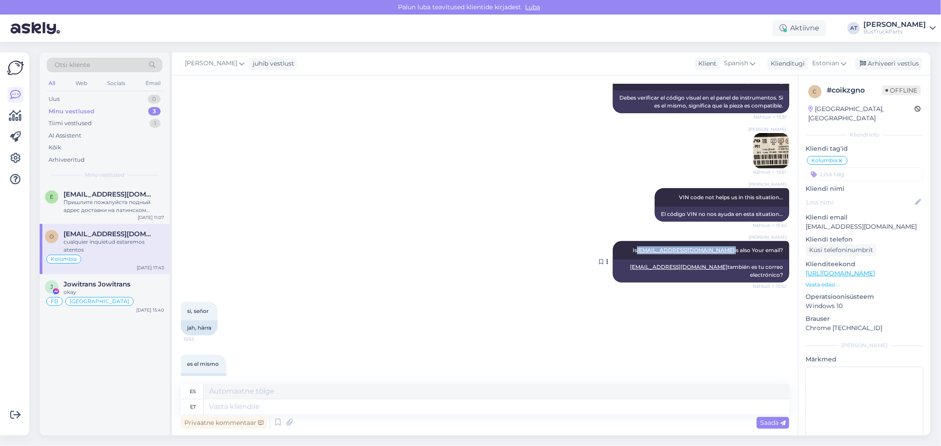 This screenshot has width=941, height=446. What do you see at coordinates (894, 32) in the screenshot?
I see `div: BusTruckParts` at bounding box center [894, 32].